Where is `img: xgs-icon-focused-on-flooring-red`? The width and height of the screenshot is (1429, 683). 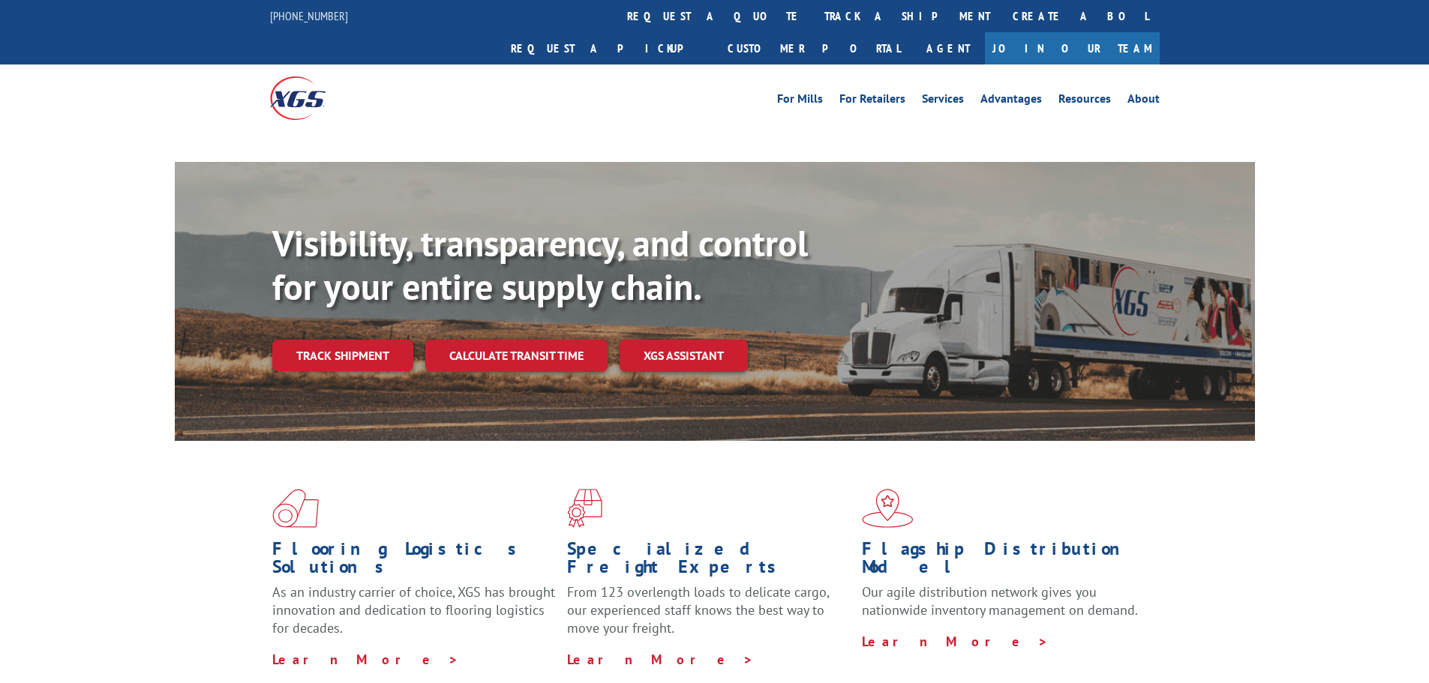
img: xgs-icon-focused-on-flooring-red is located at coordinates (584, 509).